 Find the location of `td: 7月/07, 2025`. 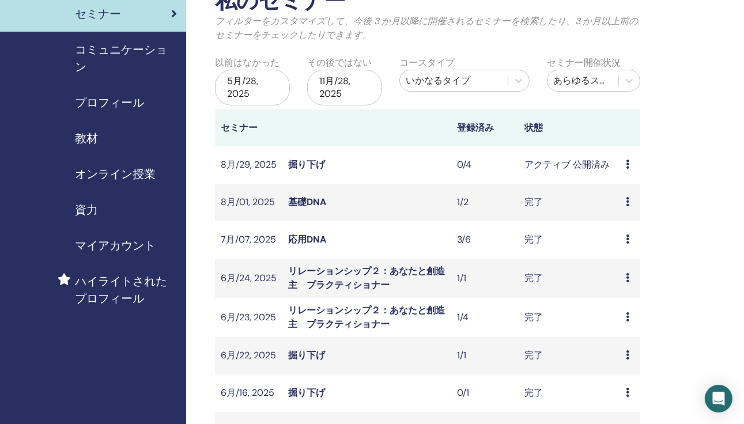

td: 7月/07, 2025 is located at coordinates (248, 240).